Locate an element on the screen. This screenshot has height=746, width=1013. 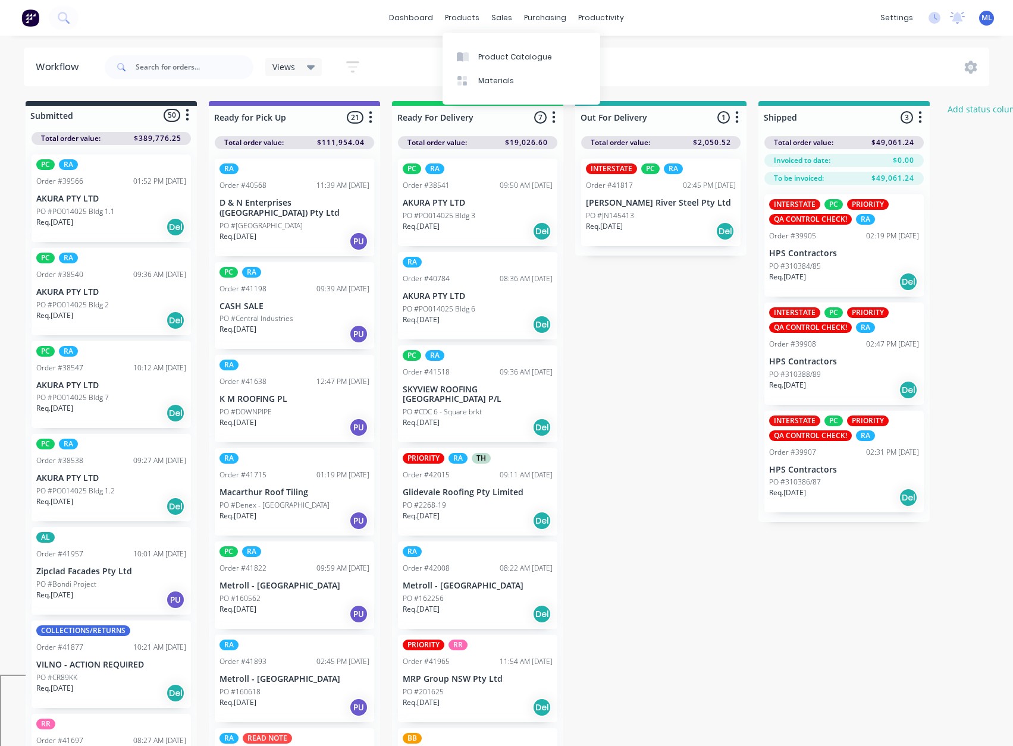
p: CASH SALE is located at coordinates (294, 306).